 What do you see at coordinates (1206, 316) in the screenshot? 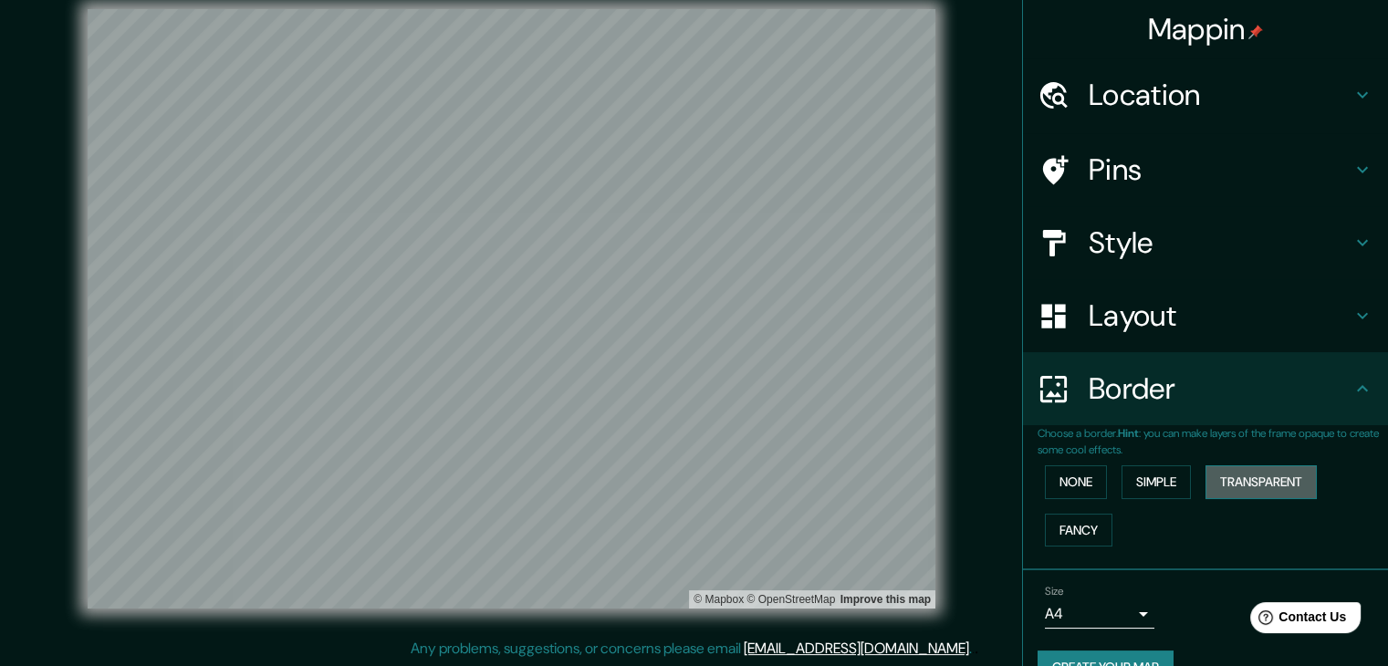
I see `div: Layout` at bounding box center [1206, 316].